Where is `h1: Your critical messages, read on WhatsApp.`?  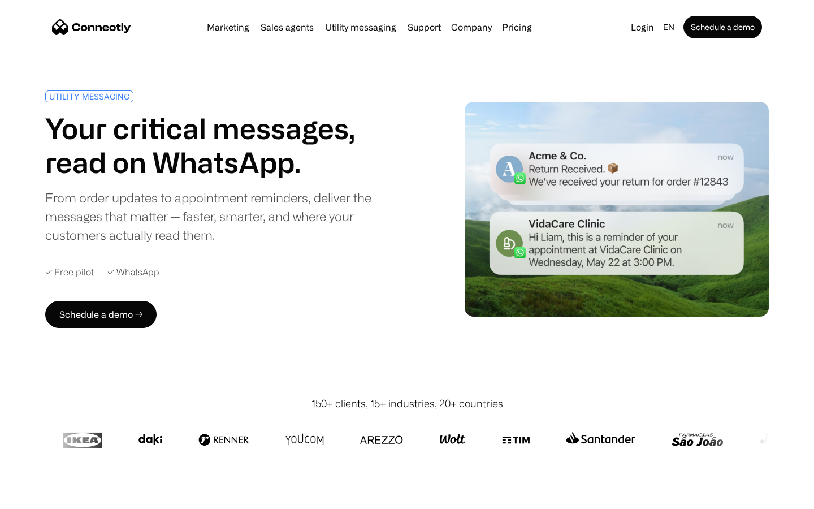
h1: Your critical messages, read on WhatsApp. is located at coordinates (224, 145).